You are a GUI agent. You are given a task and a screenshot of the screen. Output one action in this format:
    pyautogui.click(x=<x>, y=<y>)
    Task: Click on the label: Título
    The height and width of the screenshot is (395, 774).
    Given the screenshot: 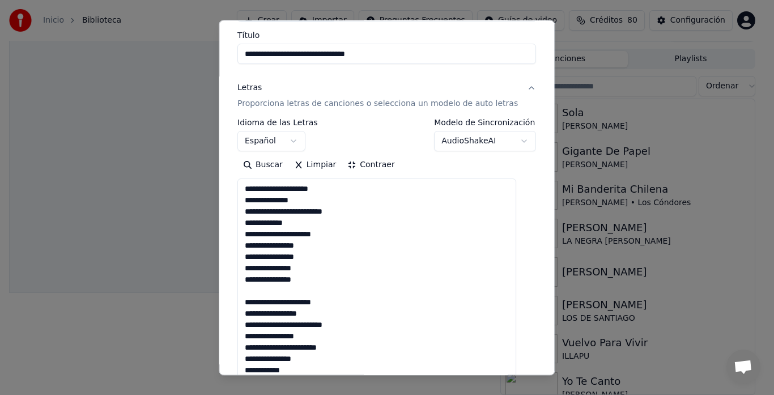 What is the action you would take?
    pyautogui.click(x=386, y=36)
    